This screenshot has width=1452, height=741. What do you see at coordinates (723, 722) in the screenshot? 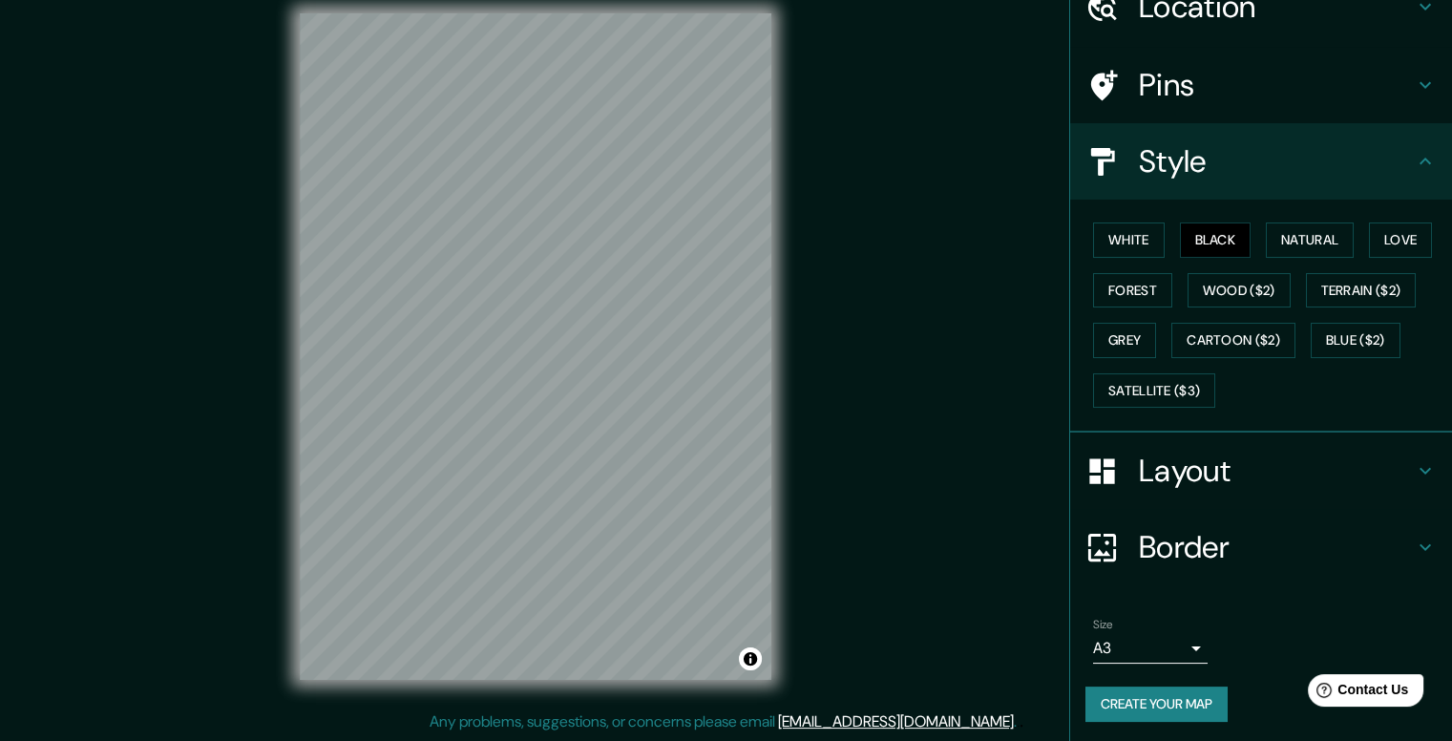
I see `p: Any problems, suggestions, or concerns please email .` at bounding box center [723, 722].